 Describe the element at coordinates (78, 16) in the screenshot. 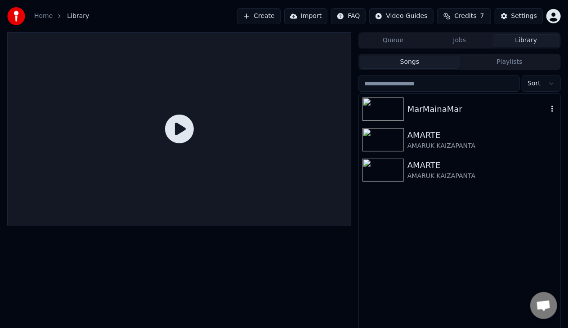

I see `span: Library` at that location.